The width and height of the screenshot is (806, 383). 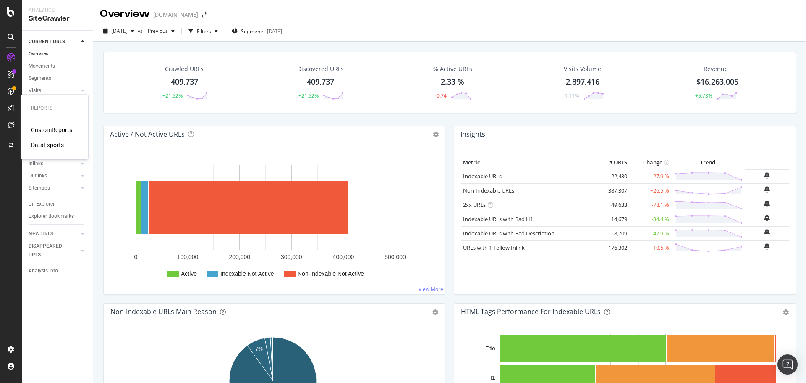 I want to click on text: 300,000, so click(x=291, y=257).